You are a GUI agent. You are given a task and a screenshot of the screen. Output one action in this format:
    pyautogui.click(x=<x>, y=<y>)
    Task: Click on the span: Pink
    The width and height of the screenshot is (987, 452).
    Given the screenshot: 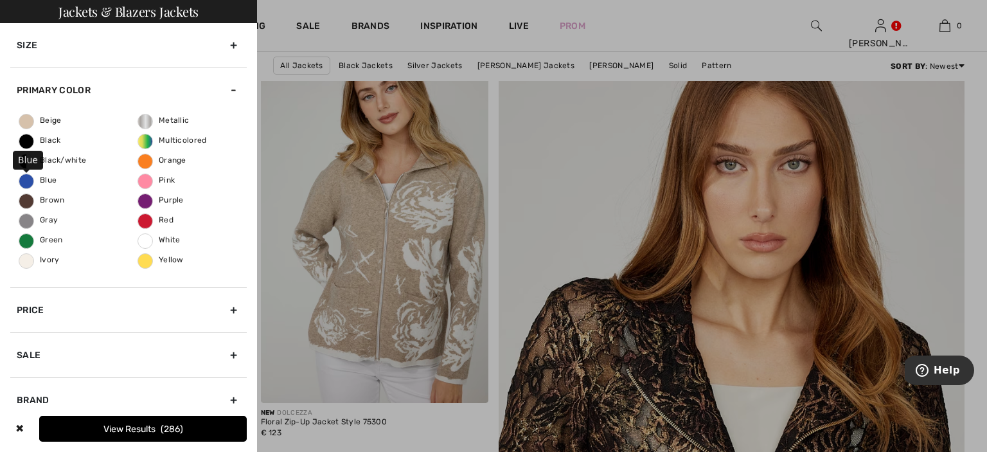 What is the action you would take?
    pyautogui.click(x=156, y=180)
    